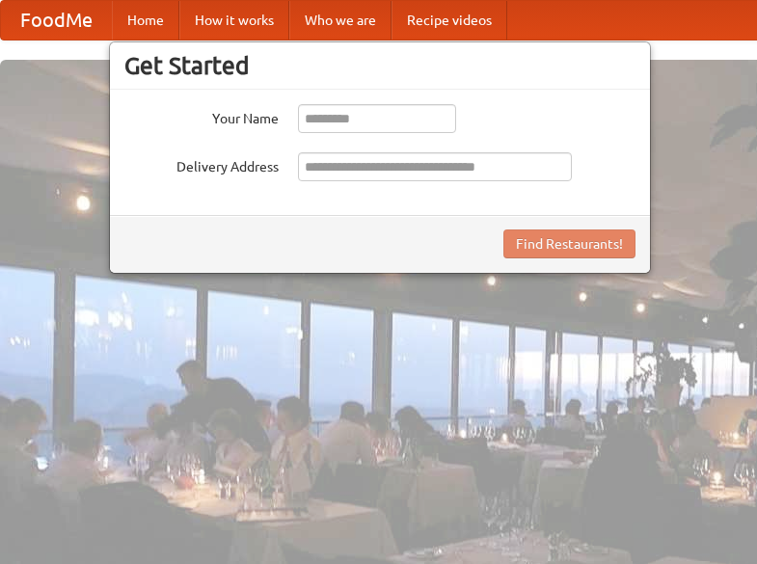  What do you see at coordinates (201, 116) in the screenshot?
I see `label: Your Name` at bounding box center [201, 116].